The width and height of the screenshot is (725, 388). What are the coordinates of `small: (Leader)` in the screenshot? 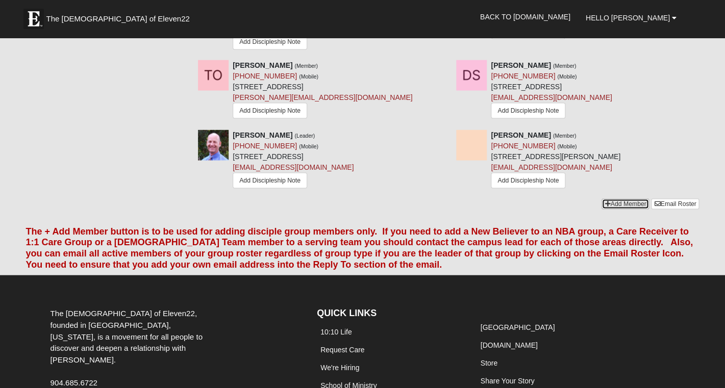 It's located at (305, 135).